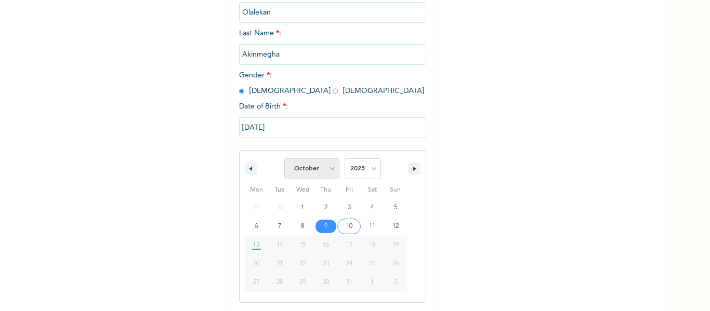  I want to click on span: 23, so click(326, 264).